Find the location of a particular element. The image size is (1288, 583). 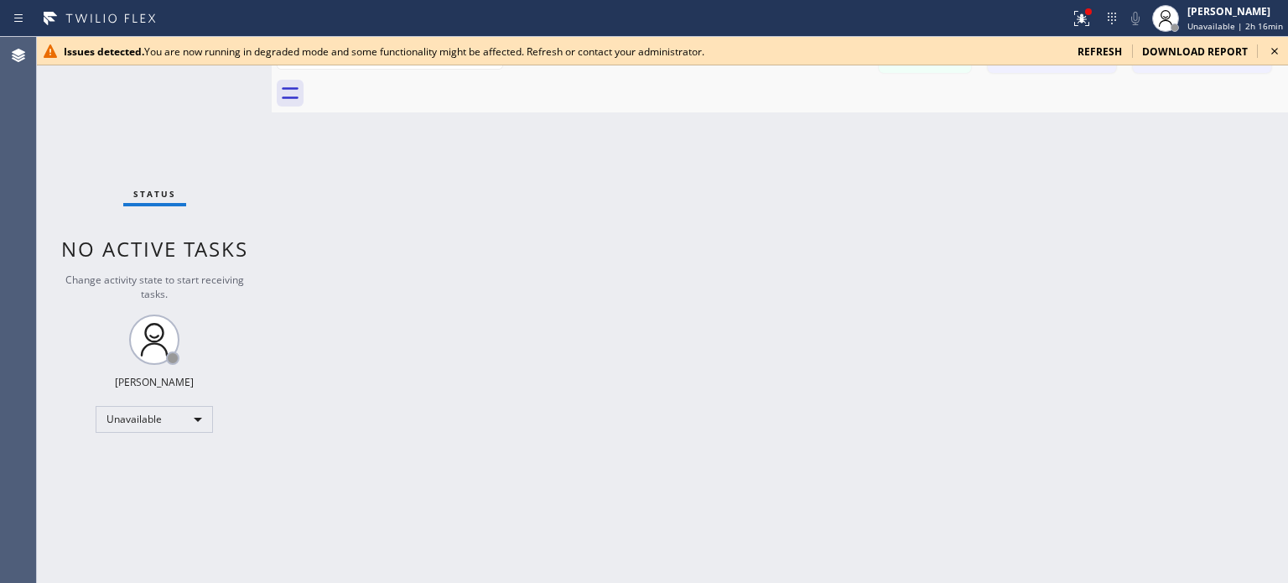

b: Issues detected. is located at coordinates (104, 51).